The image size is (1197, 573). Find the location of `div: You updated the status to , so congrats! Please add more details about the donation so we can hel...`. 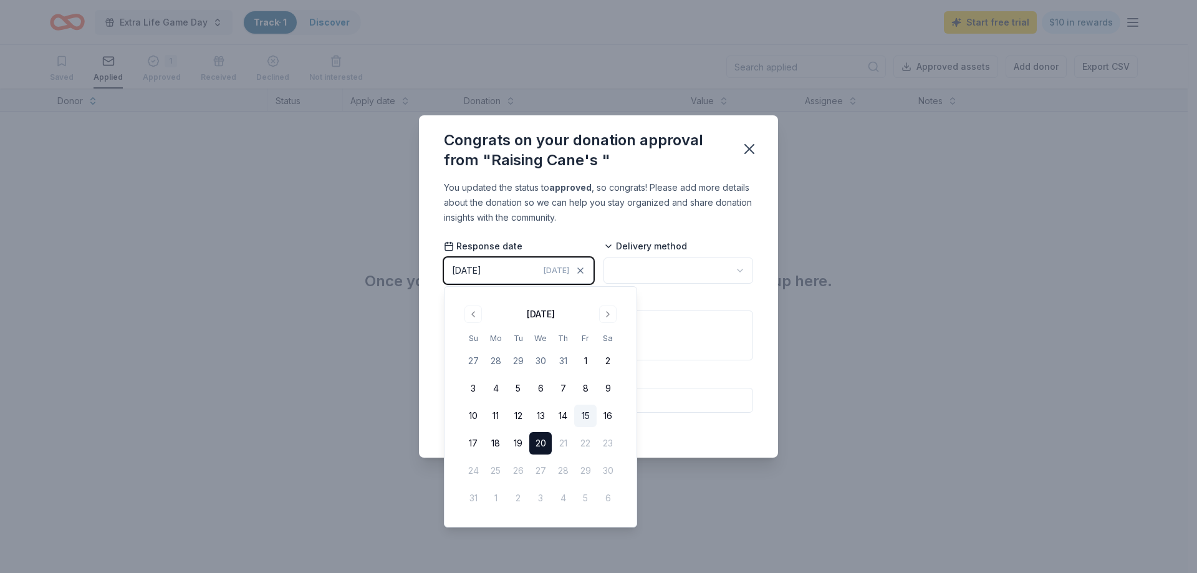

div: You updated the status to , so congrats! Please add more details about the donation so we can hel... is located at coordinates (598, 203).